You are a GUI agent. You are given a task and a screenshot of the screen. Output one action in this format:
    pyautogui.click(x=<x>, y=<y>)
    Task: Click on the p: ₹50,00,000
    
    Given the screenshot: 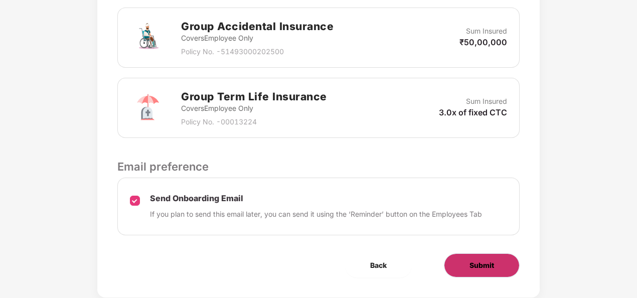 What is the action you would take?
    pyautogui.click(x=483, y=42)
    